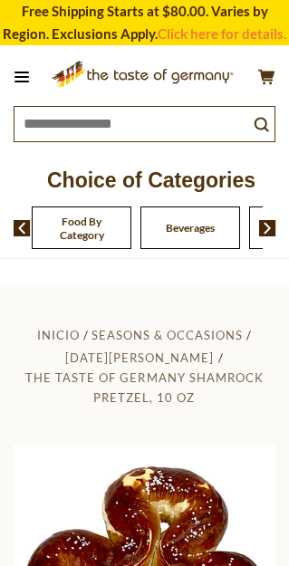 This screenshot has width=289, height=566. I want to click on span: Seasons & Occasions, so click(166, 335).